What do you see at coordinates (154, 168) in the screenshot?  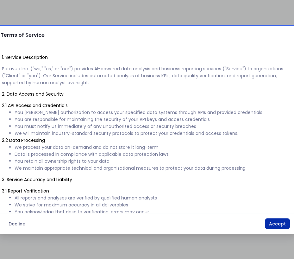 I see `li: We maintain appropriate technical and organizational measures to protect your data during processing` at bounding box center [154, 168].